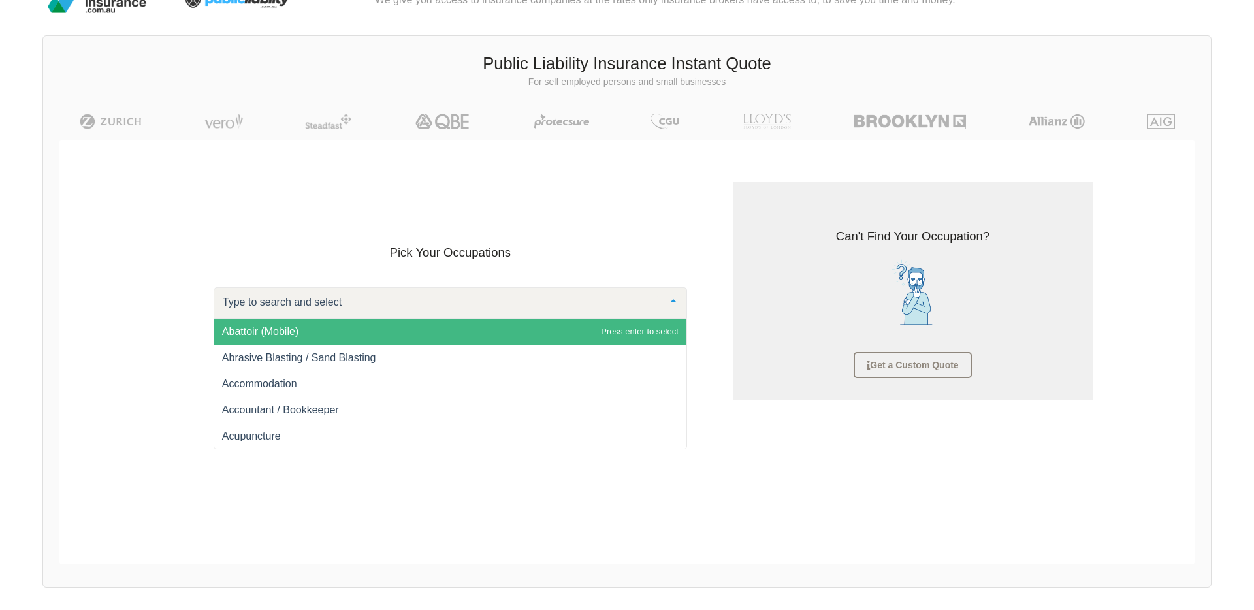  What do you see at coordinates (665, 121) in the screenshot?
I see `img: CGU | Public Liability Insurance` at bounding box center [665, 121].